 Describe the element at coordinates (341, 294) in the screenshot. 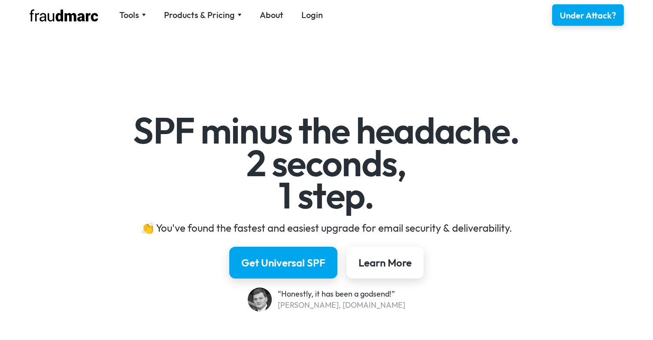

I see `div: “Honestly, it has been a godsend!”` at that location.